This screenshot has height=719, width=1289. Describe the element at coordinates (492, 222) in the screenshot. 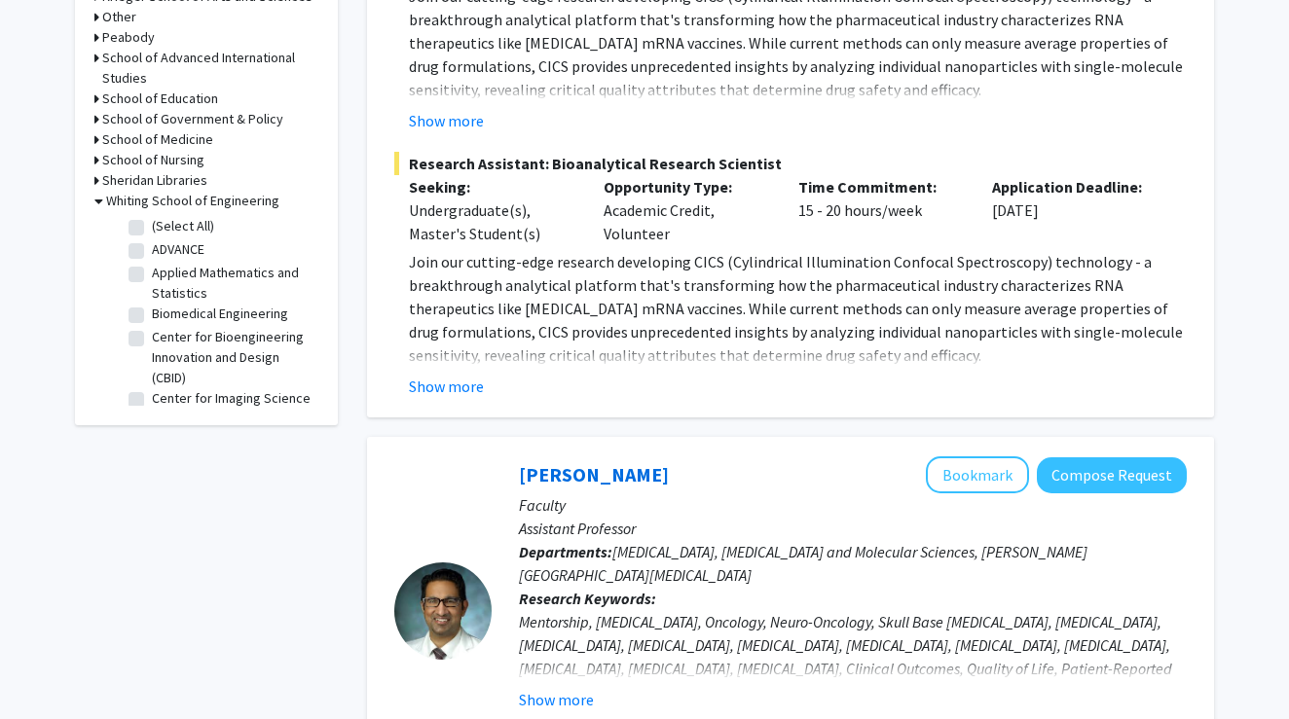

I see `div: Undergraduate(s), Master's Student(s)` at that location.